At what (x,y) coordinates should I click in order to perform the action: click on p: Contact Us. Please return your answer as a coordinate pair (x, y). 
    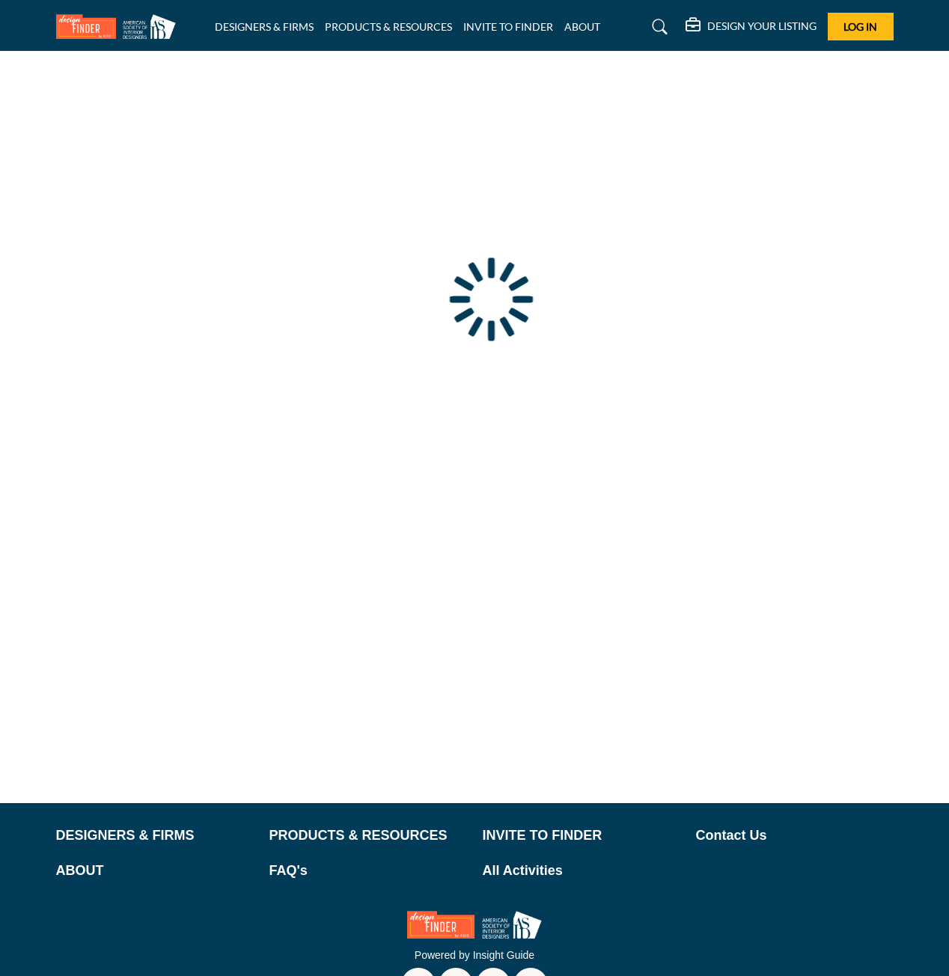
    Looking at the image, I should click on (795, 835).